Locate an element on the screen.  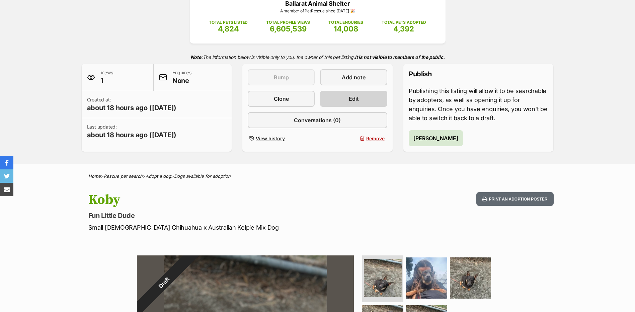
strong: It is not visible to members of the public. is located at coordinates (400, 57).